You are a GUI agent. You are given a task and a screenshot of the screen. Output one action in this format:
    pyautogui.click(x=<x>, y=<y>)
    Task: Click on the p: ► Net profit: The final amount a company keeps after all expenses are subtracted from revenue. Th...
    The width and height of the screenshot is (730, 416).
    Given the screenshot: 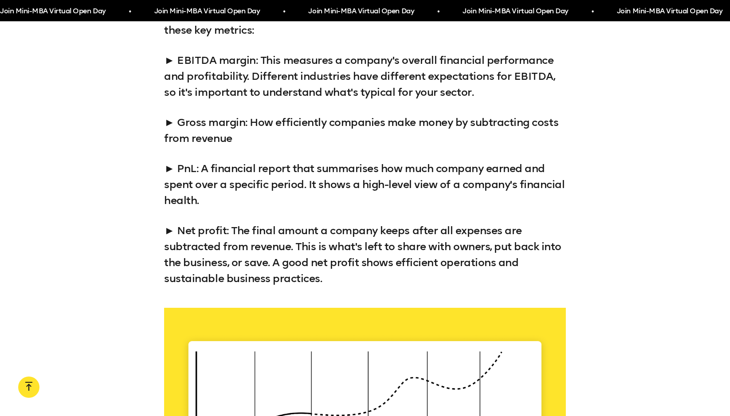 What is the action you would take?
    pyautogui.click(x=365, y=255)
    